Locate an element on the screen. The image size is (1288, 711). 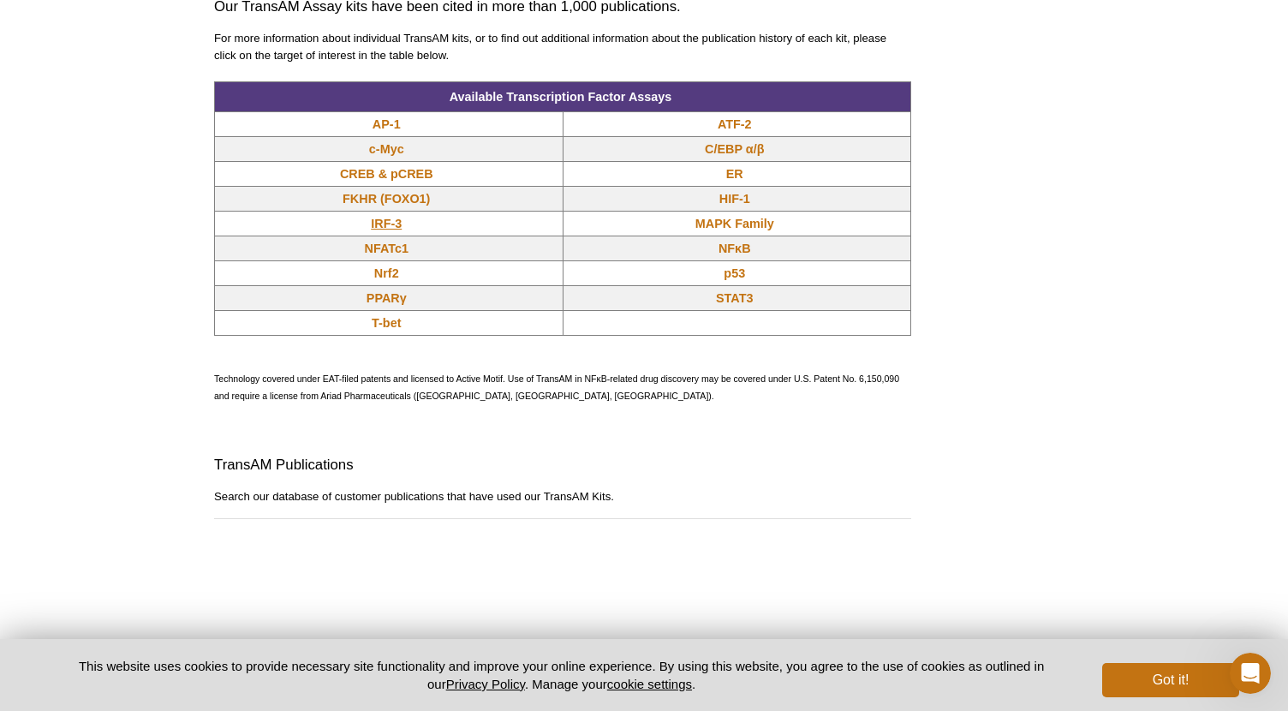
a: PPARγ is located at coordinates (386, 298).